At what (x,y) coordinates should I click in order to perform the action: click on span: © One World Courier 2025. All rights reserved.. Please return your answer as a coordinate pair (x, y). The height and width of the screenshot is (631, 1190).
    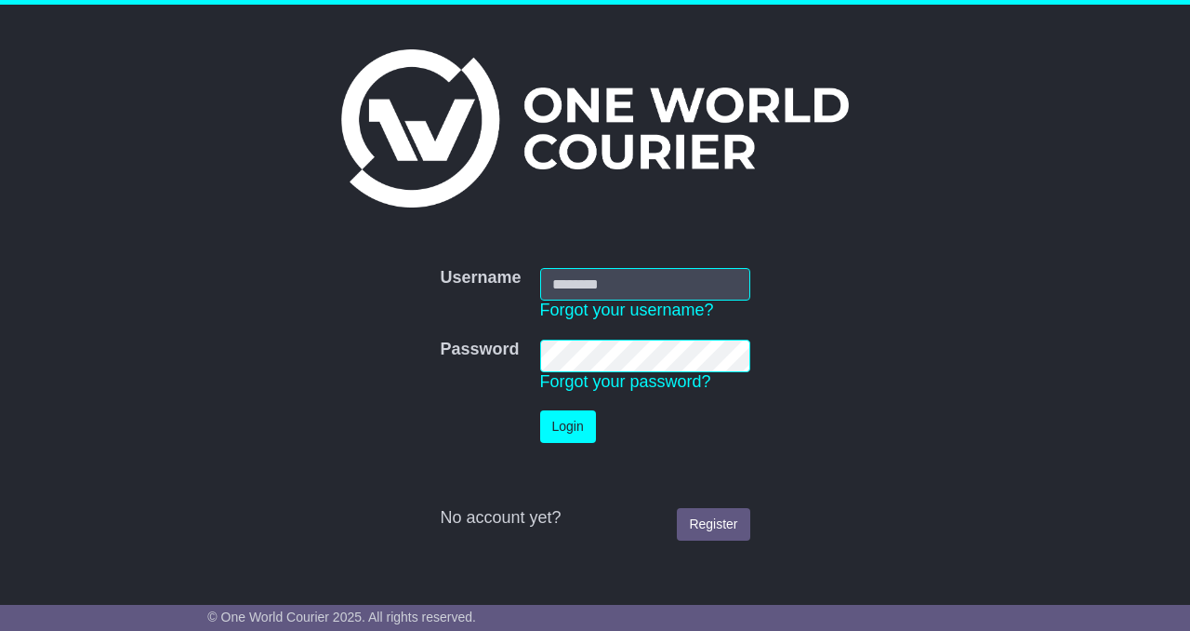
    Looking at the image, I should click on (341, 617).